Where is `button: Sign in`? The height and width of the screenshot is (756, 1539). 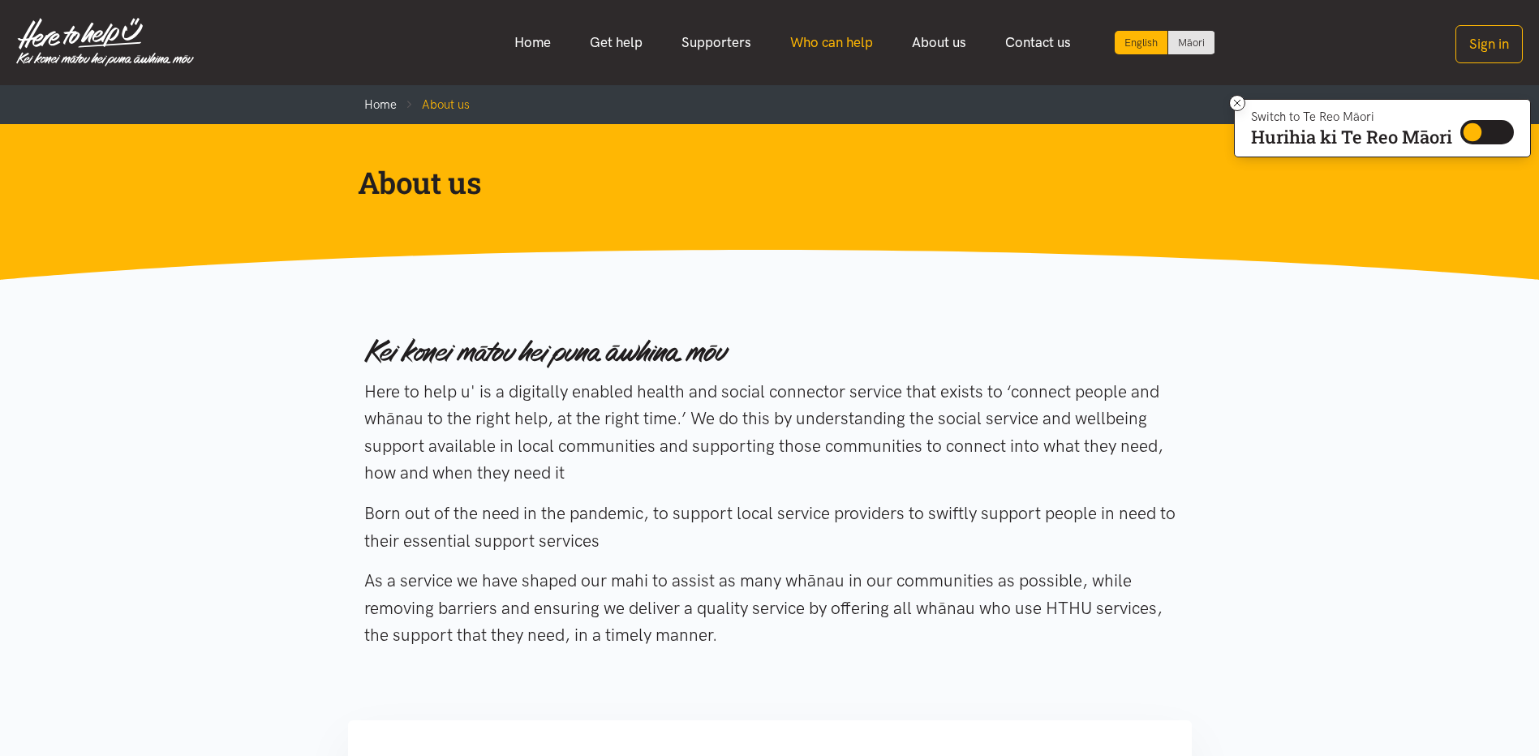 button: Sign in is located at coordinates (1489, 44).